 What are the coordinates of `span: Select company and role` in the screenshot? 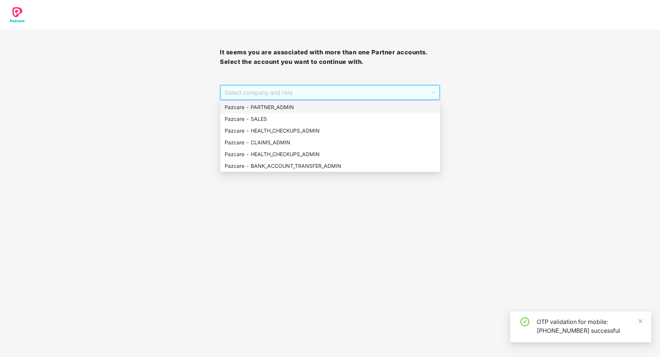 It's located at (330, 92).